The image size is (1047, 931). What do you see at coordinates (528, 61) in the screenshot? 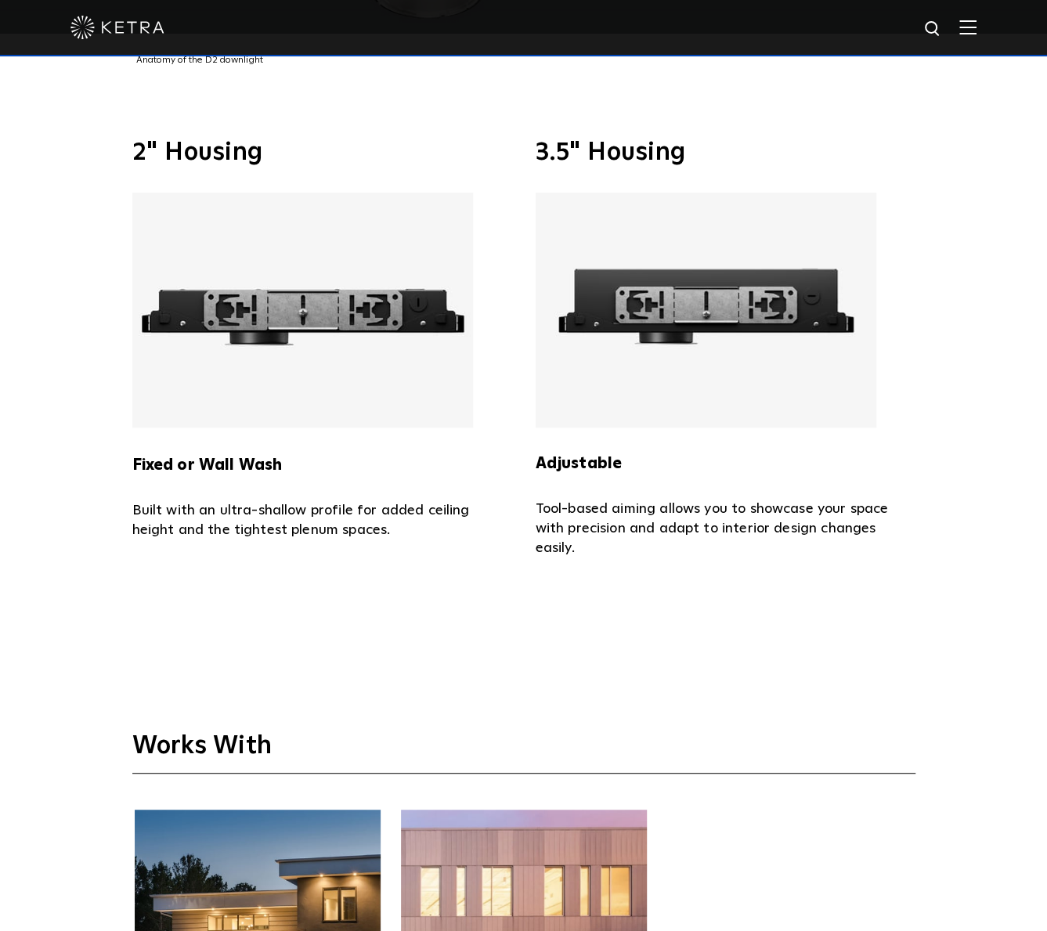
I see `div: Anatomy of the D2 downlight` at bounding box center [528, 61].